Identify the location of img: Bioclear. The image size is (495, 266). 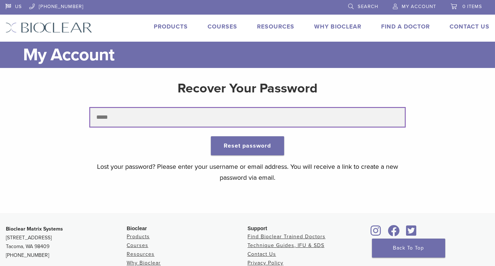
(49, 27).